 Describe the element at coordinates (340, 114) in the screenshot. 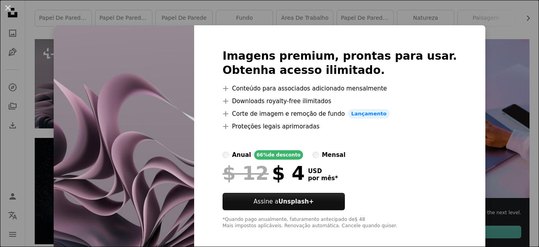

I see `li: Corte de imagem e remoção de fundo` at that location.